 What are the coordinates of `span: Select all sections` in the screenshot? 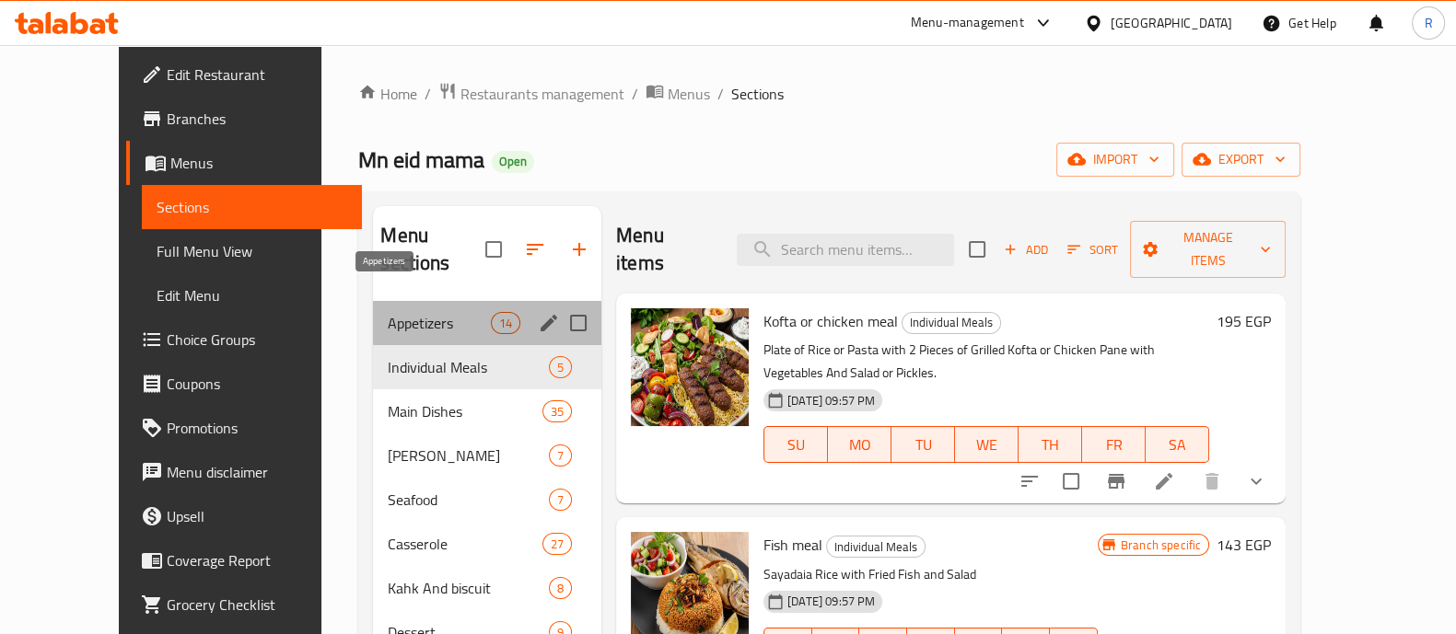 It's located at (493, 250).